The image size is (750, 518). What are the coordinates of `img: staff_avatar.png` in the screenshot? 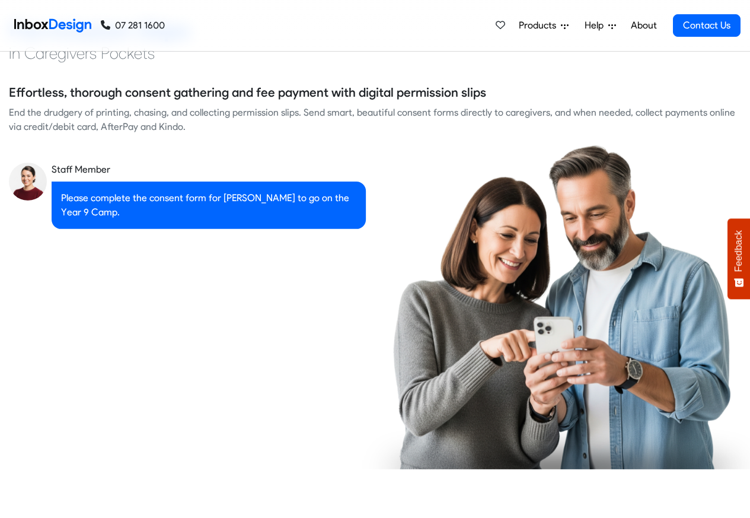 It's located at (28, 181).